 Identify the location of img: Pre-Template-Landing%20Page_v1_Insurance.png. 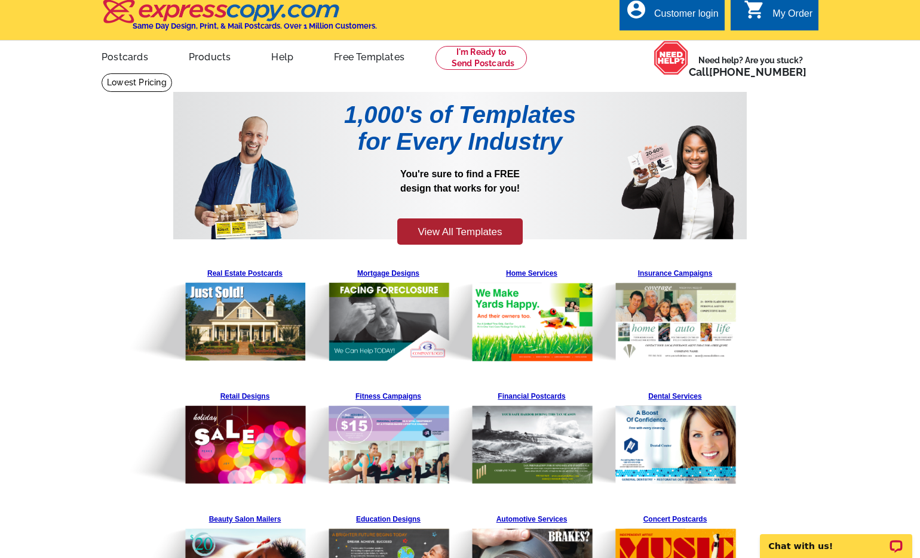
(645, 313).